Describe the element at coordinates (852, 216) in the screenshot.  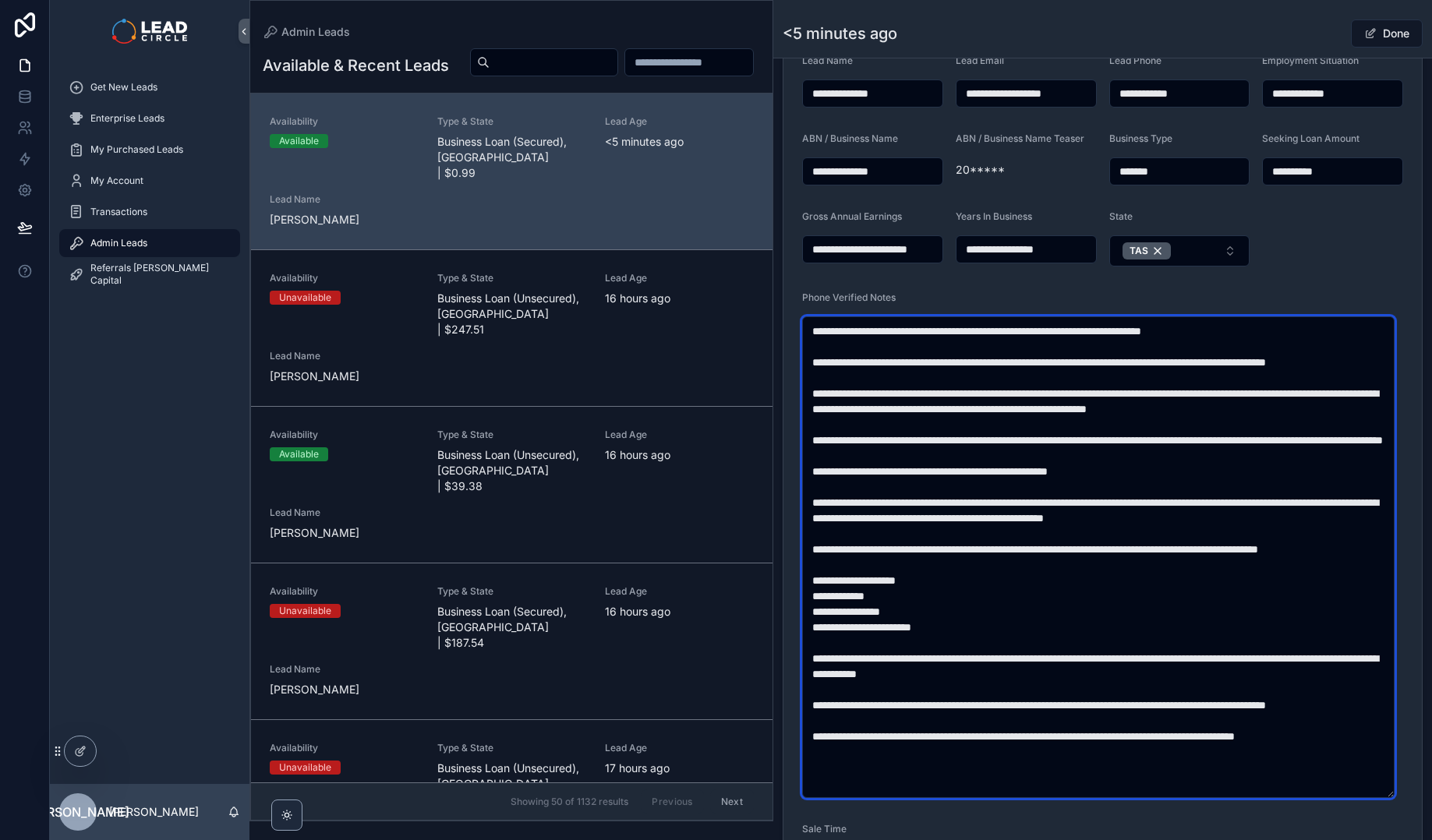
I see `span: Gross Annual Earnings` at that location.